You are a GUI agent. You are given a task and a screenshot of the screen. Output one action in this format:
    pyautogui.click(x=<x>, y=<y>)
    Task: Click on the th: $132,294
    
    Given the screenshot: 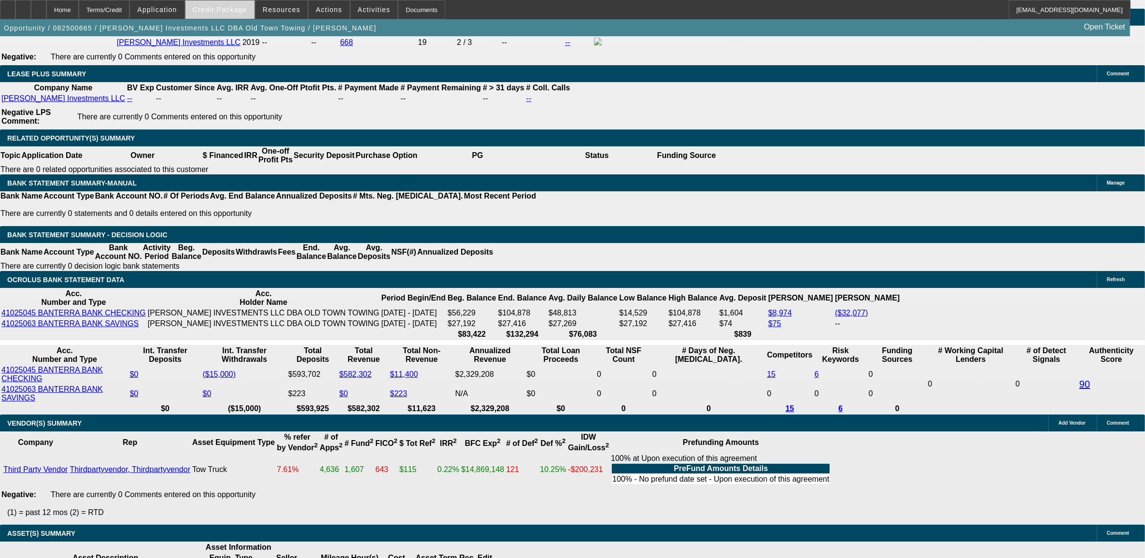 What is the action you would take?
    pyautogui.click(x=522, y=334)
    